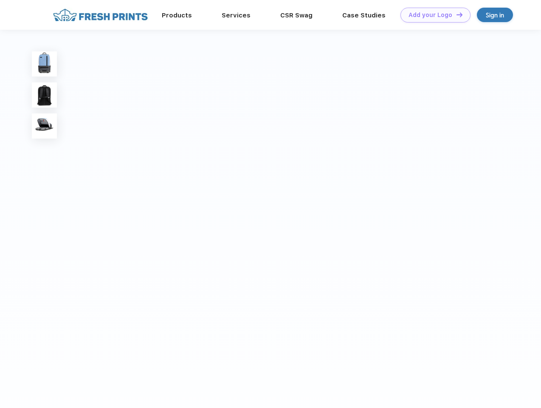 This screenshot has height=408, width=541. What do you see at coordinates (495, 15) in the screenshot?
I see `div: Sign in` at bounding box center [495, 15].